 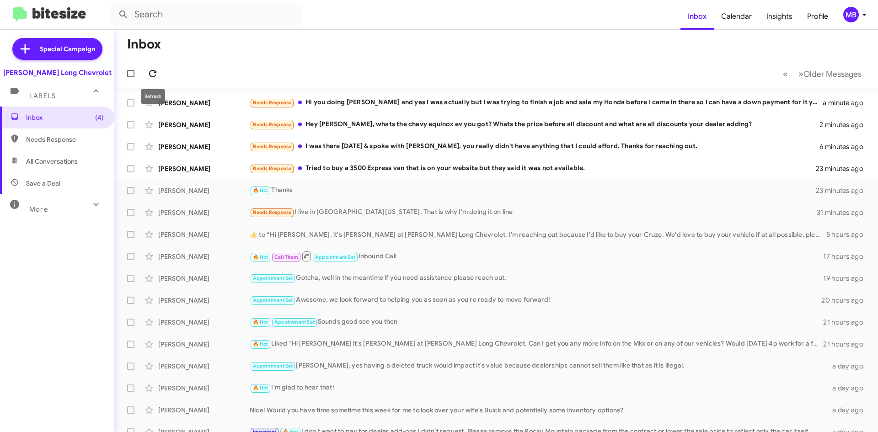 What do you see at coordinates (846, 103) in the screenshot?
I see `div: a minute ago` at bounding box center [846, 103].